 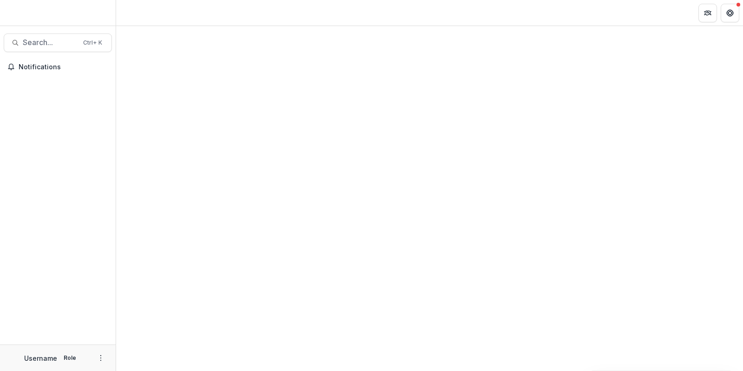 I want to click on span: Notifications, so click(x=63, y=67).